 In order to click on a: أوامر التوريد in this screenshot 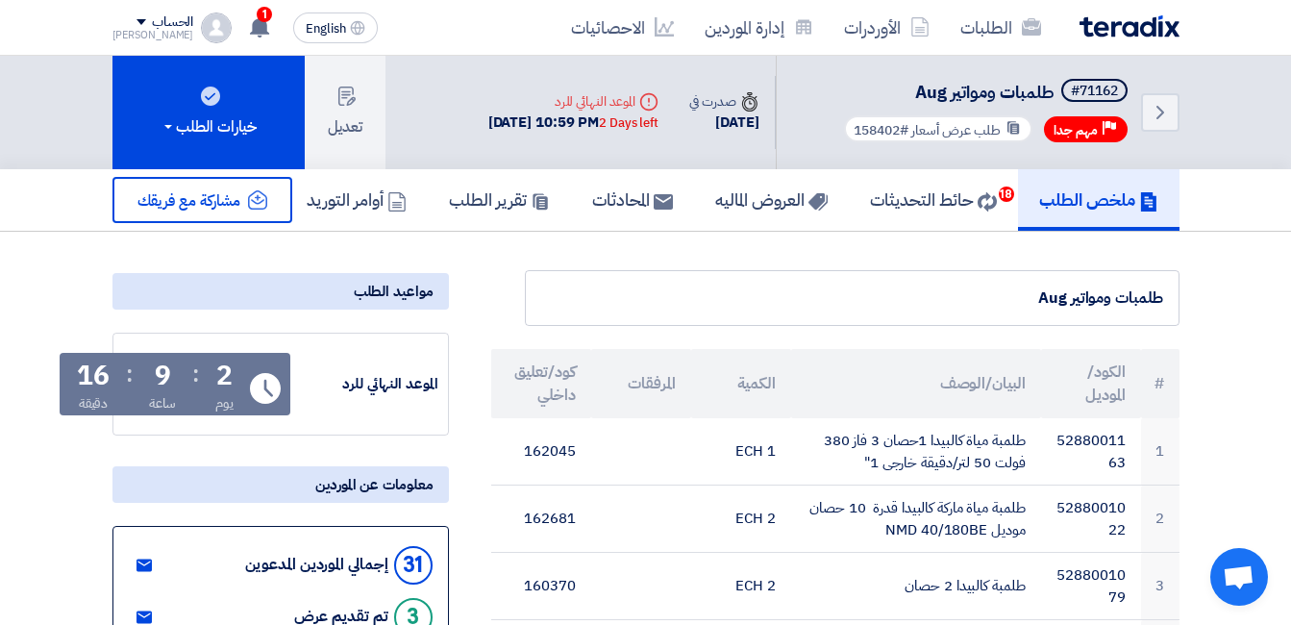, I will do `click(357, 200)`.